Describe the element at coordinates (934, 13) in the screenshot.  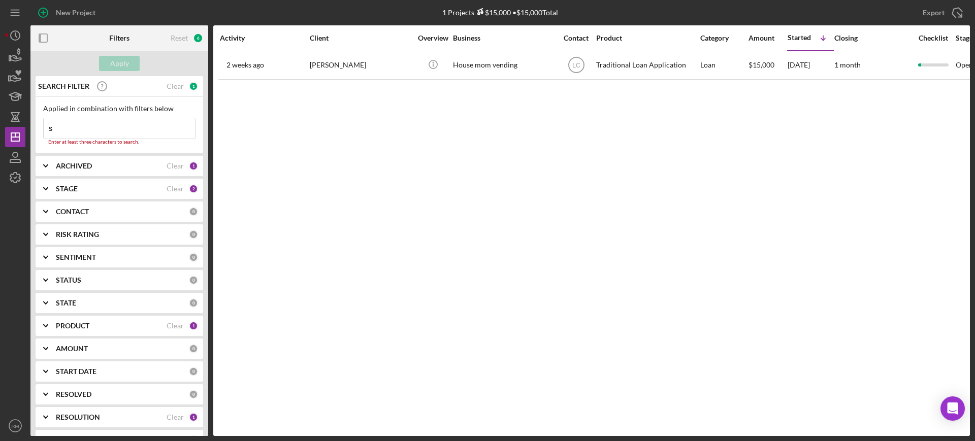
I see `div: Export` at that location.